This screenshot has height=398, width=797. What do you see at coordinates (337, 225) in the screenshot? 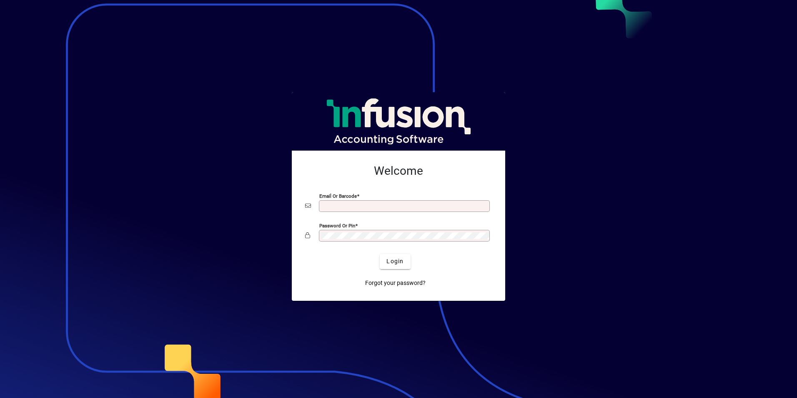
I see `mat-label: Password or Pin` at bounding box center [337, 225].